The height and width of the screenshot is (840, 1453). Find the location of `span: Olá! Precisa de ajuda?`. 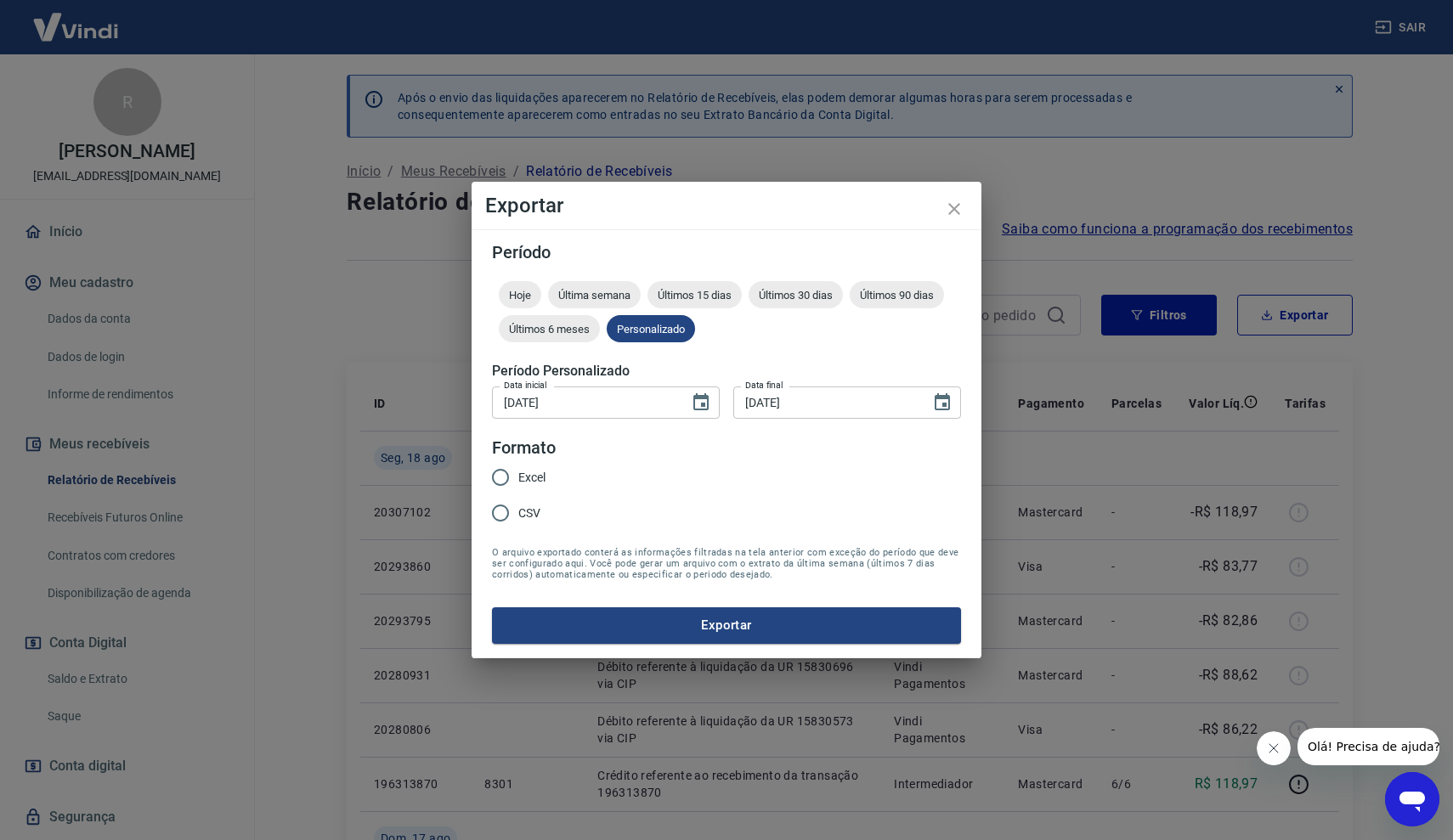

span: Olá! Precisa de ajuda? is located at coordinates (76, 19).